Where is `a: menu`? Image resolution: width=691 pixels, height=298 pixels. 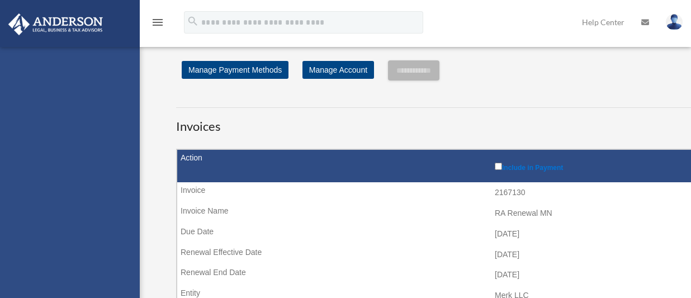 a: menu is located at coordinates (158, 24).